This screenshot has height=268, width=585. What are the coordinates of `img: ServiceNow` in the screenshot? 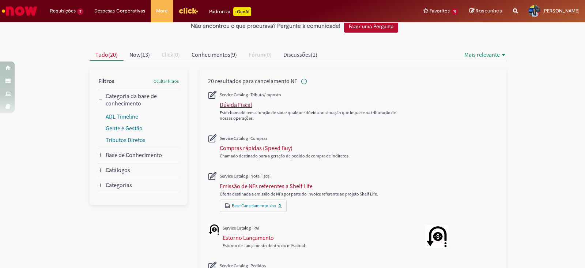 It's located at (19, 11).